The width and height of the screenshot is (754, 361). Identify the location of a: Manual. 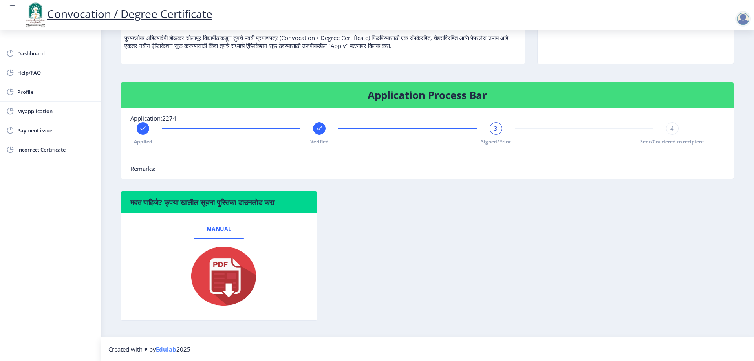
(219, 229).